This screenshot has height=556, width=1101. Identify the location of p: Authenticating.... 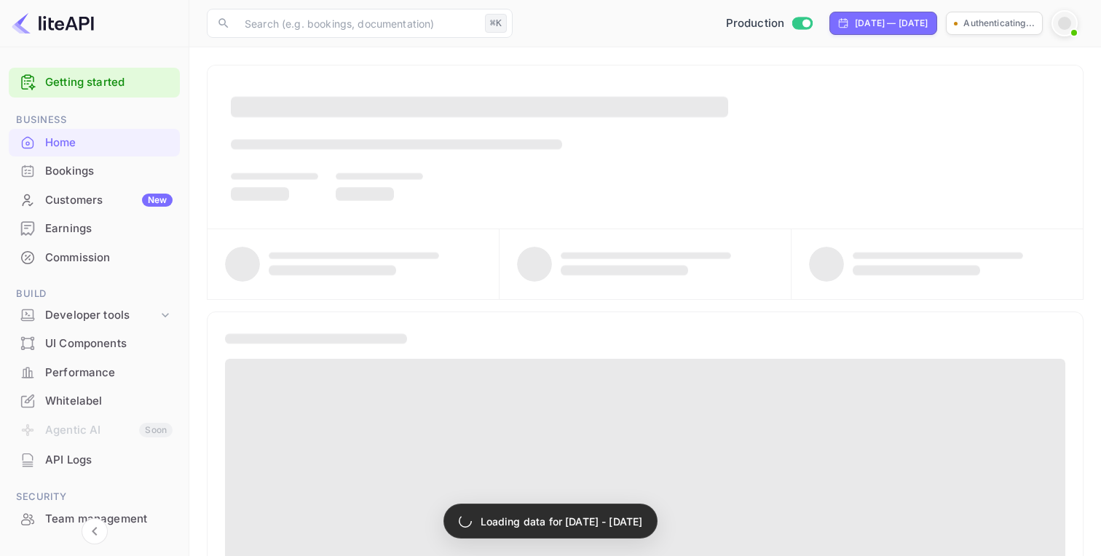
(999, 23).